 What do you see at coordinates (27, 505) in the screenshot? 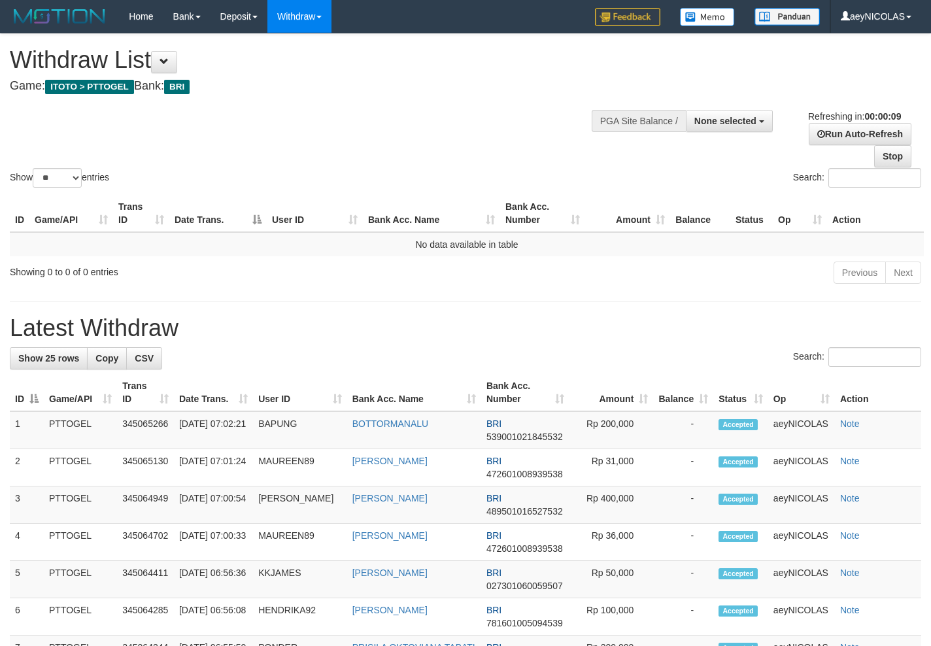
I see `td: 3` at bounding box center [27, 505].